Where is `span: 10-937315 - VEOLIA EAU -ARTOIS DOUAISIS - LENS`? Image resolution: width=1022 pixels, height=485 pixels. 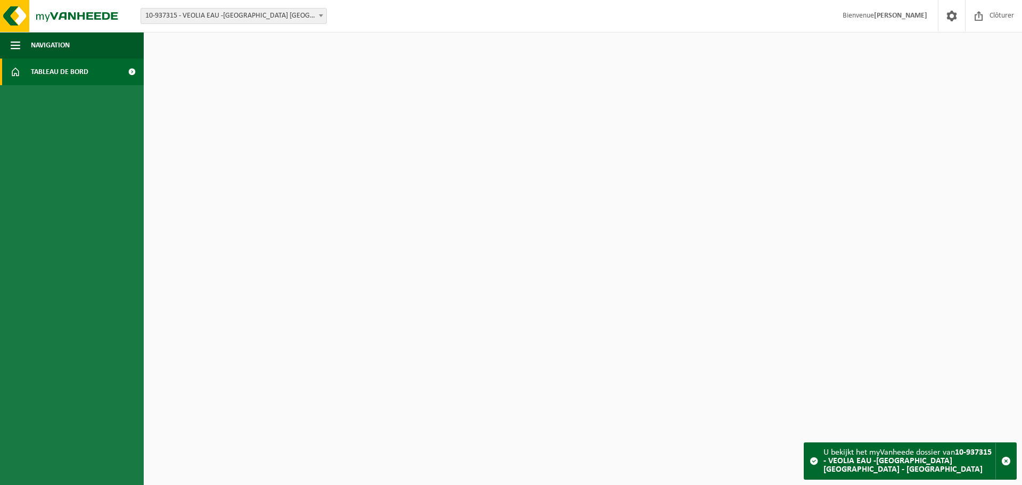 span: 10-937315 - VEOLIA EAU -ARTOIS DOUAISIS - LENS is located at coordinates (234, 16).